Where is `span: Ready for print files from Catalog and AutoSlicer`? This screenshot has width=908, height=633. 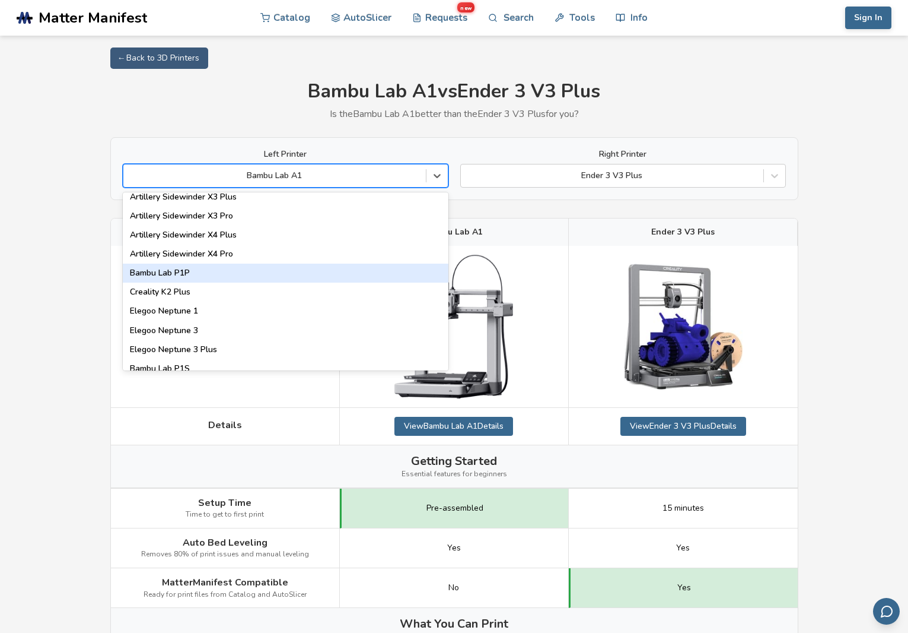 span: Ready for print files from Catalog and AutoSlicer is located at coordinates (225, 595).